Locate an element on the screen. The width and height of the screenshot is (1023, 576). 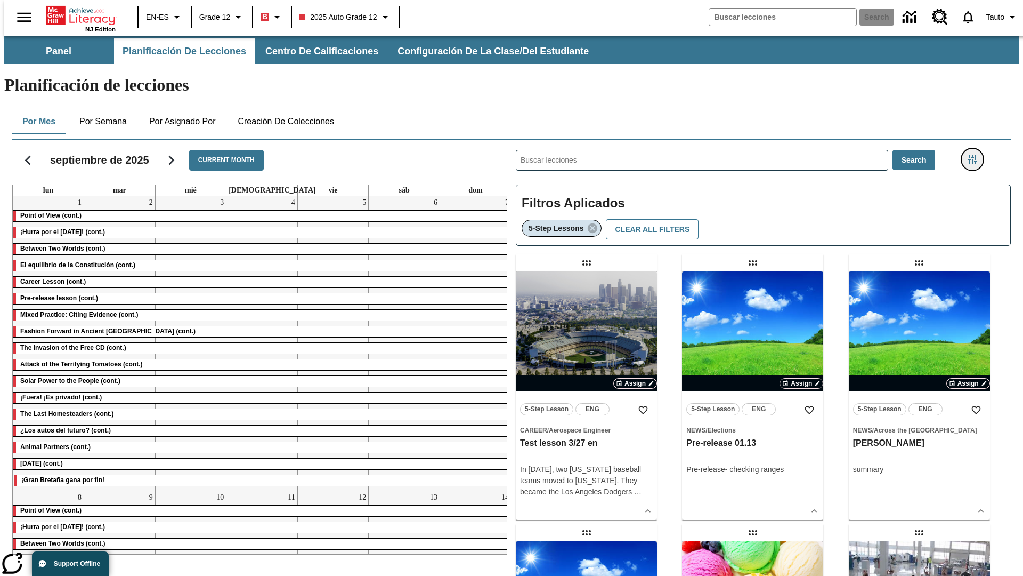
a: miércoles is located at coordinates (191, 190).